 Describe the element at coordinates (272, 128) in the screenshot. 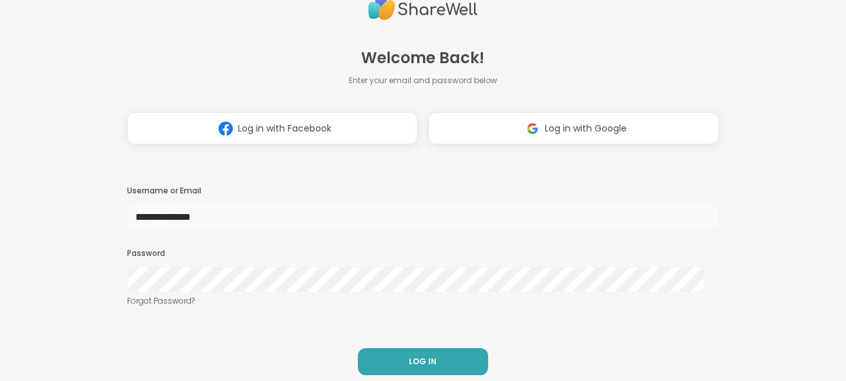

I see `button: Log in with Facebook` at that location.